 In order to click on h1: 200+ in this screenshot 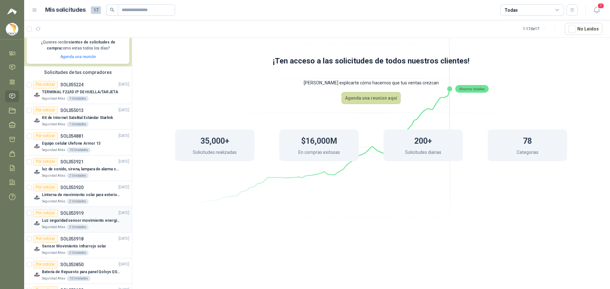, I will do `click(423, 140)`.